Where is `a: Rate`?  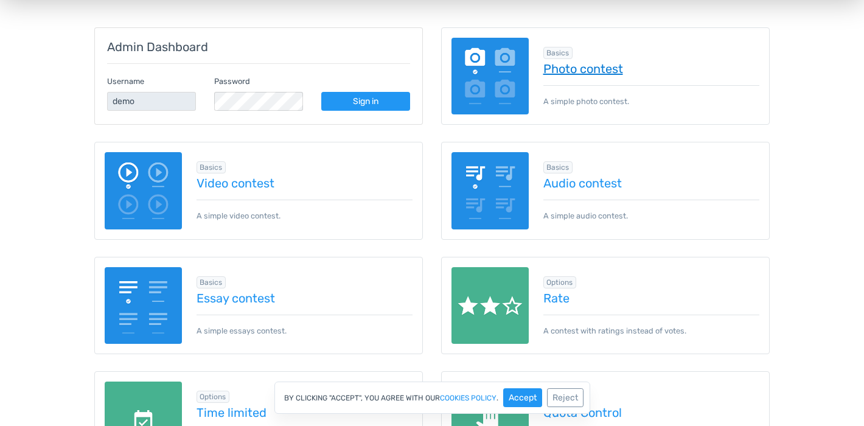 a: Rate is located at coordinates (651, 298).